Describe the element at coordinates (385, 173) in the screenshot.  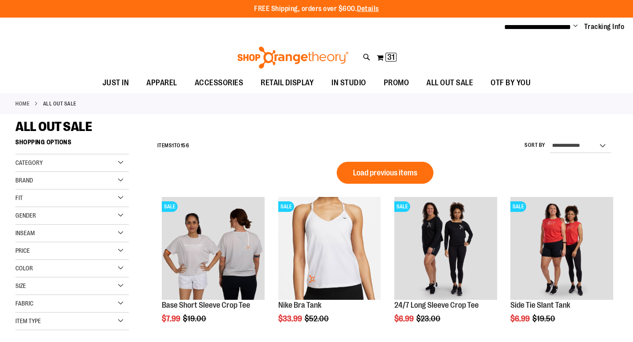
I see `span: Load previous items` at that location.